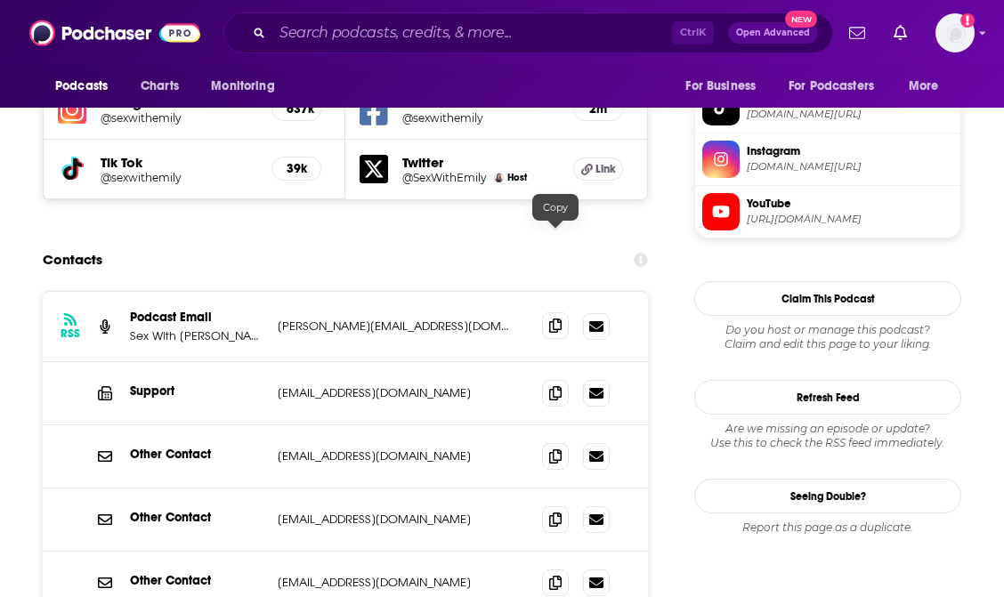 The height and width of the screenshot is (597, 1004). I want to click on div: Are we missing an episode or update? Use this to check the RSS feed immediately., so click(828, 436).